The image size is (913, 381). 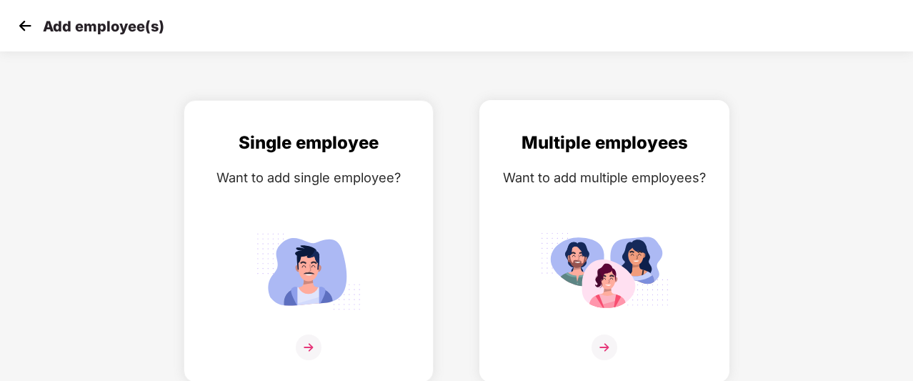 What do you see at coordinates (25, 26) in the screenshot?
I see `img: svg+xml;base64,PHN2ZyB4bWxucz0iaHR0cDovL3d3dy53My5vcmcvMjAwMC9zdmciIHdpZHRoPSIzMCIgaGVpZ2h0PSIzMC...` at bounding box center [25, 26].